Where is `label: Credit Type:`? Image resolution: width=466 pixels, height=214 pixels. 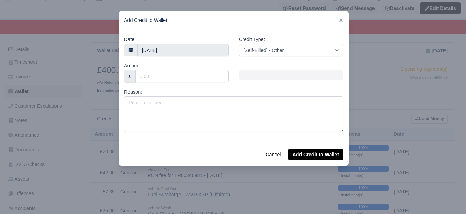
label: Credit Type: is located at coordinates (252, 39).